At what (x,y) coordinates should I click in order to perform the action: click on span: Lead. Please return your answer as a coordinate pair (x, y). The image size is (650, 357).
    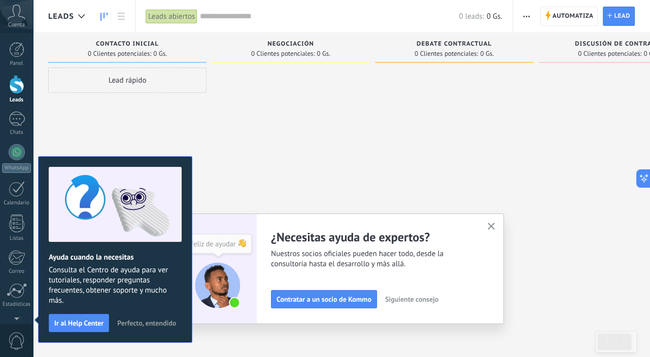
    Looking at the image, I should click on (623, 16).